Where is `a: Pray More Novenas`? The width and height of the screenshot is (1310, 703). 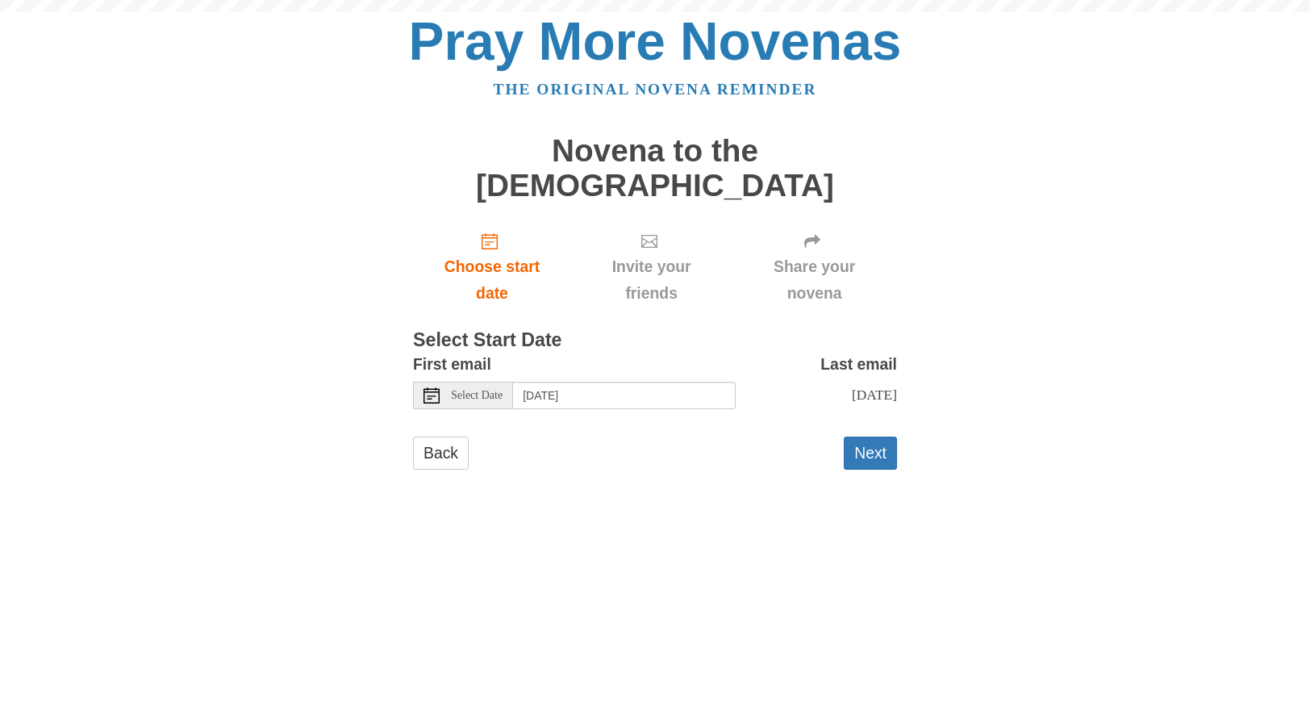 a: Pray More Novenas is located at coordinates (655, 41).